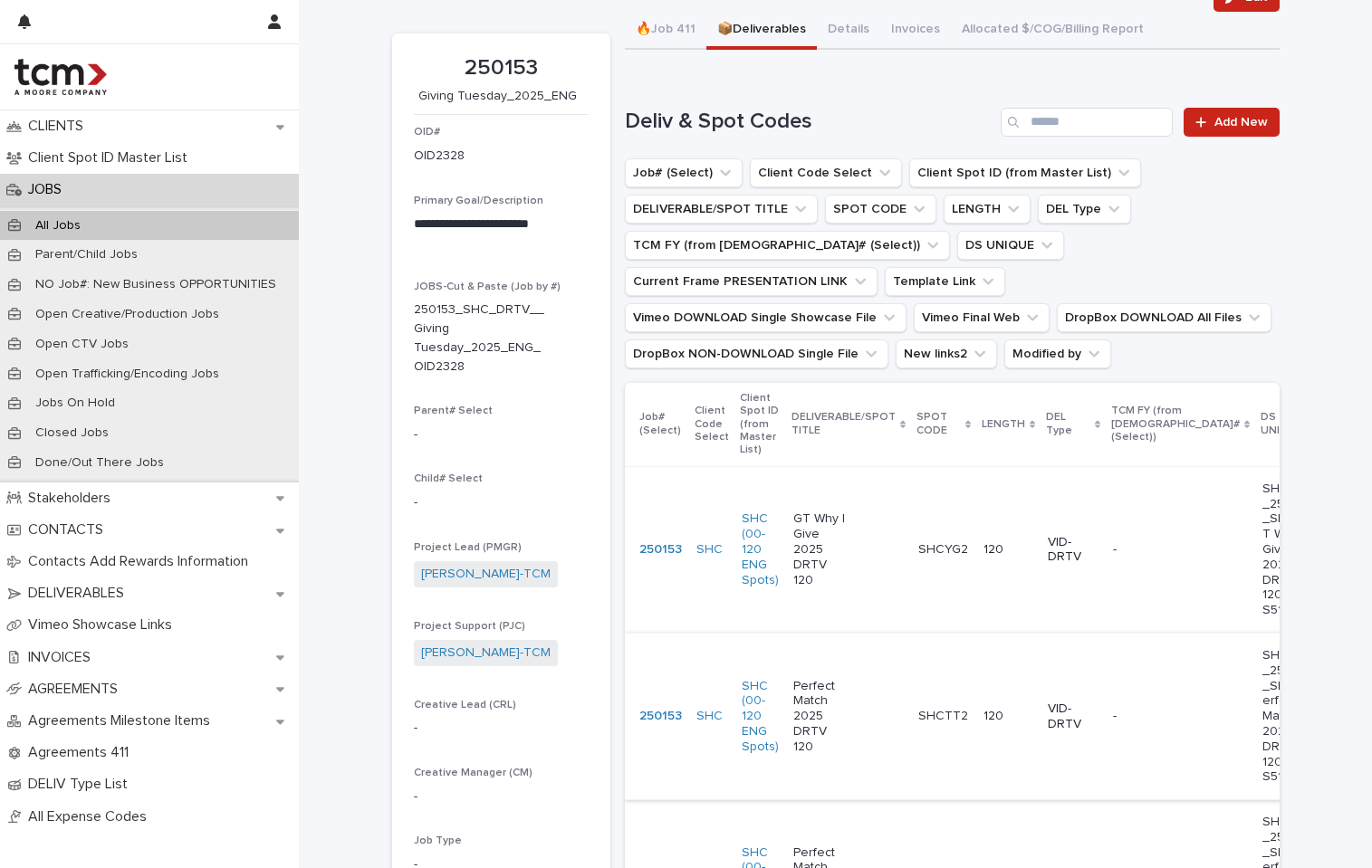  I want to click on p: Agreements Milestone Items, so click(123, 720).